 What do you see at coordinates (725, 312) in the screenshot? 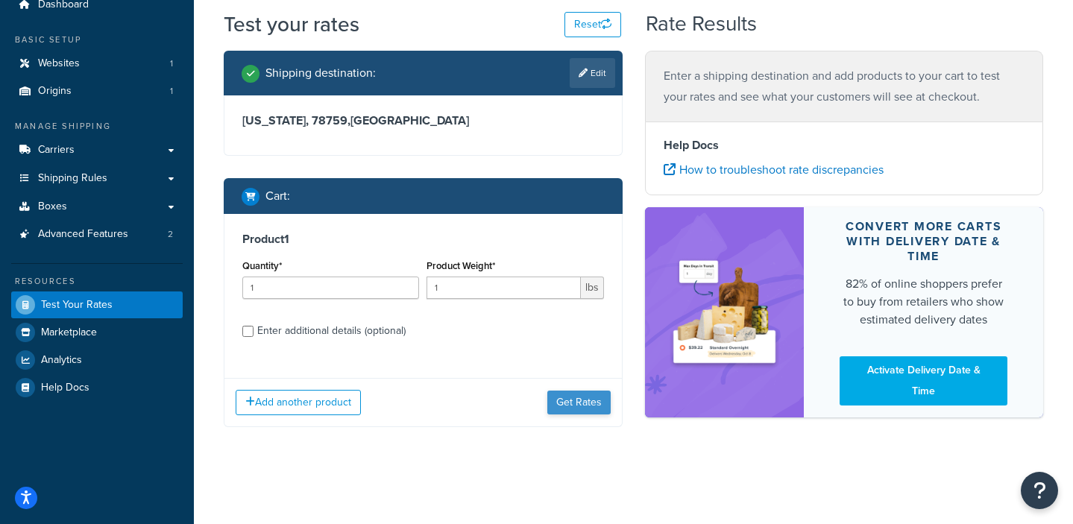
I see `img: feature-image-ddt-36eae7f7280da8017bfb280eaccd9c446f90b1fe08728e4019434db127062ab4.png` at bounding box center [725, 312].